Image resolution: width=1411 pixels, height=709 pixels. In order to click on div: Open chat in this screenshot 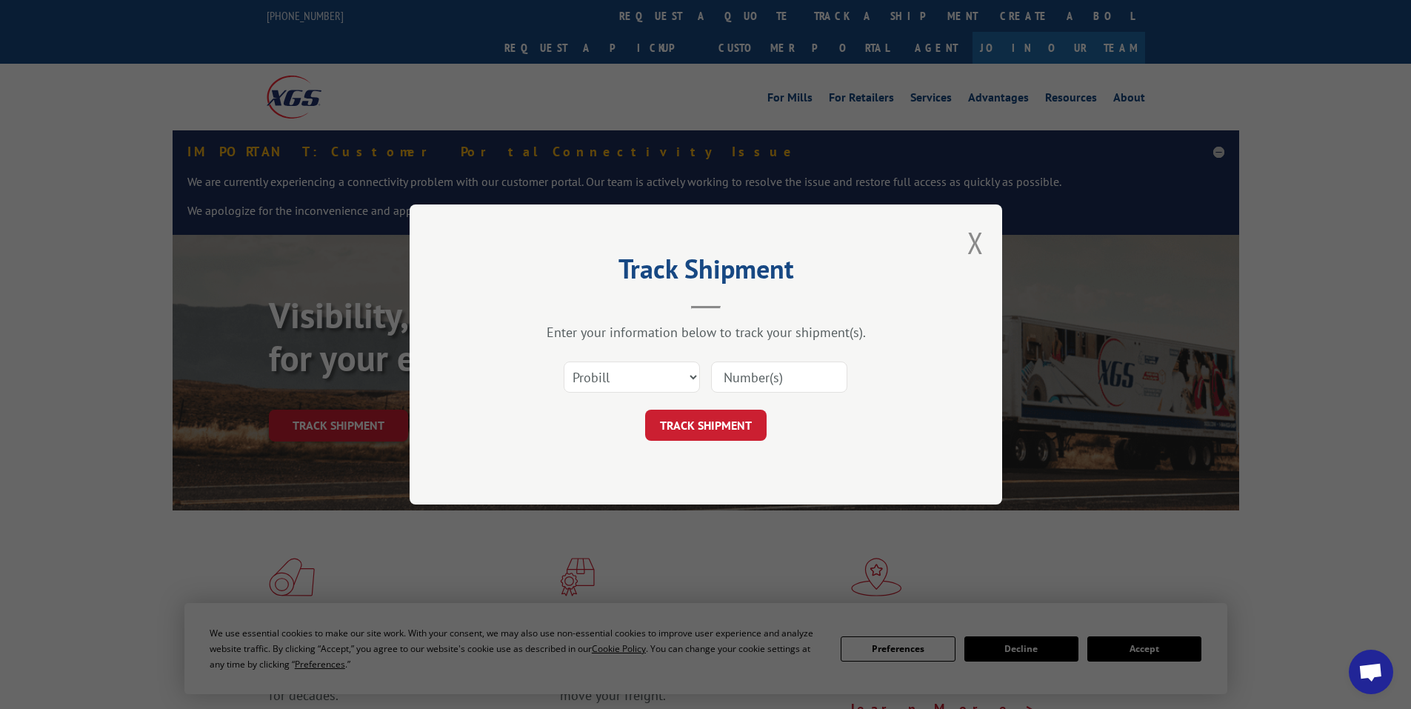, I will do `click(1371, 672)`.